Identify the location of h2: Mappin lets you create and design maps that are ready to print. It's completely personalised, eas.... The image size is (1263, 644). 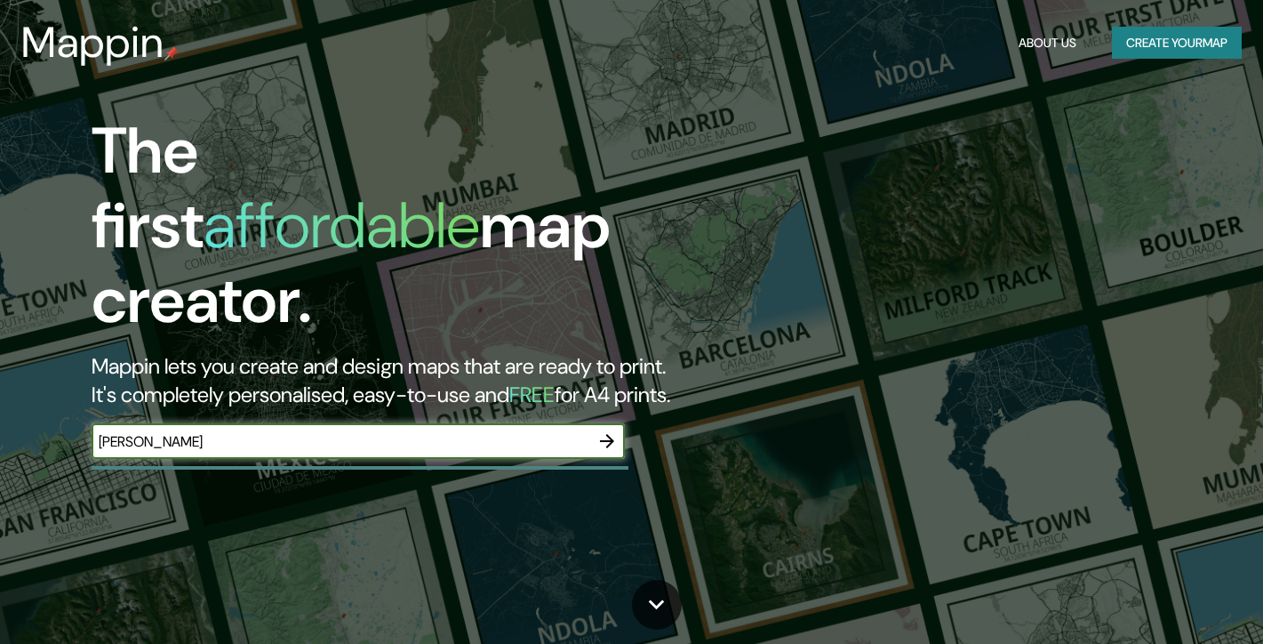
(407, 380).